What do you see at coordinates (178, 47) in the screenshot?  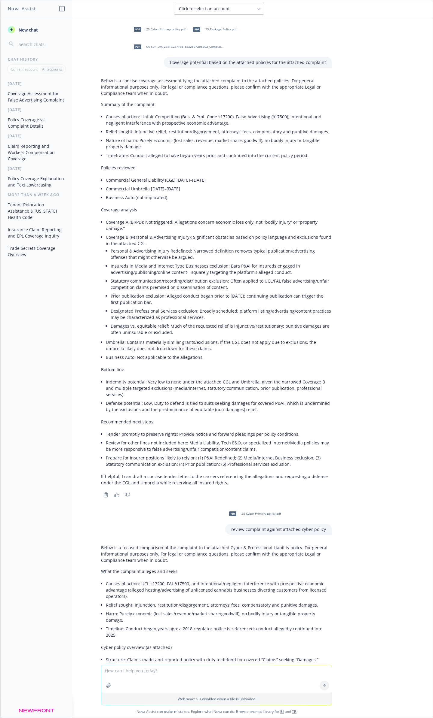 I see `div: pdfCA_SUP_LAX_25STCV27798_d53280729e302_Complaint (1).pdf` at bounding box center [178, 47].